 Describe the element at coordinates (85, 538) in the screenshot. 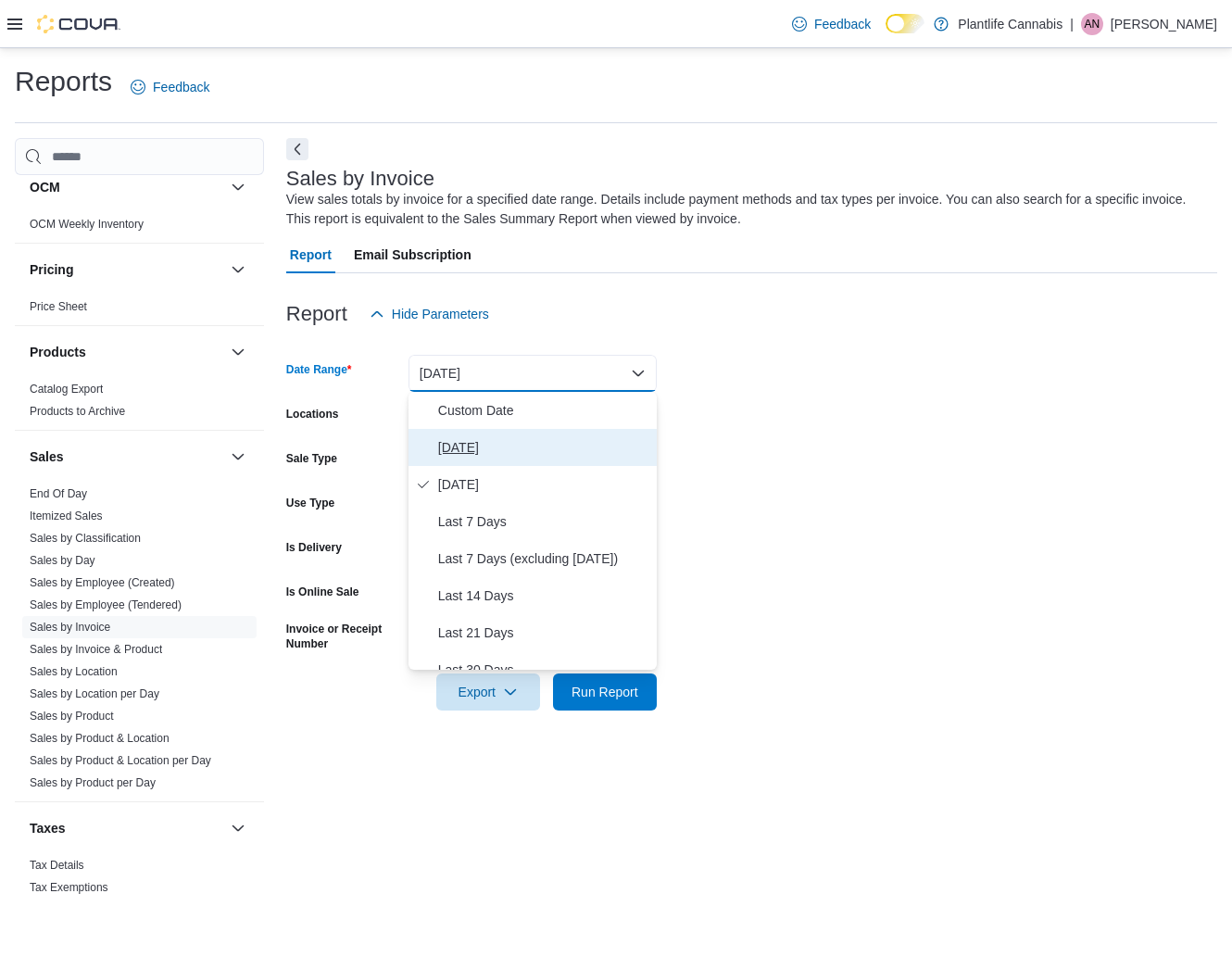

I see `a: Sales by Classification` at that location.